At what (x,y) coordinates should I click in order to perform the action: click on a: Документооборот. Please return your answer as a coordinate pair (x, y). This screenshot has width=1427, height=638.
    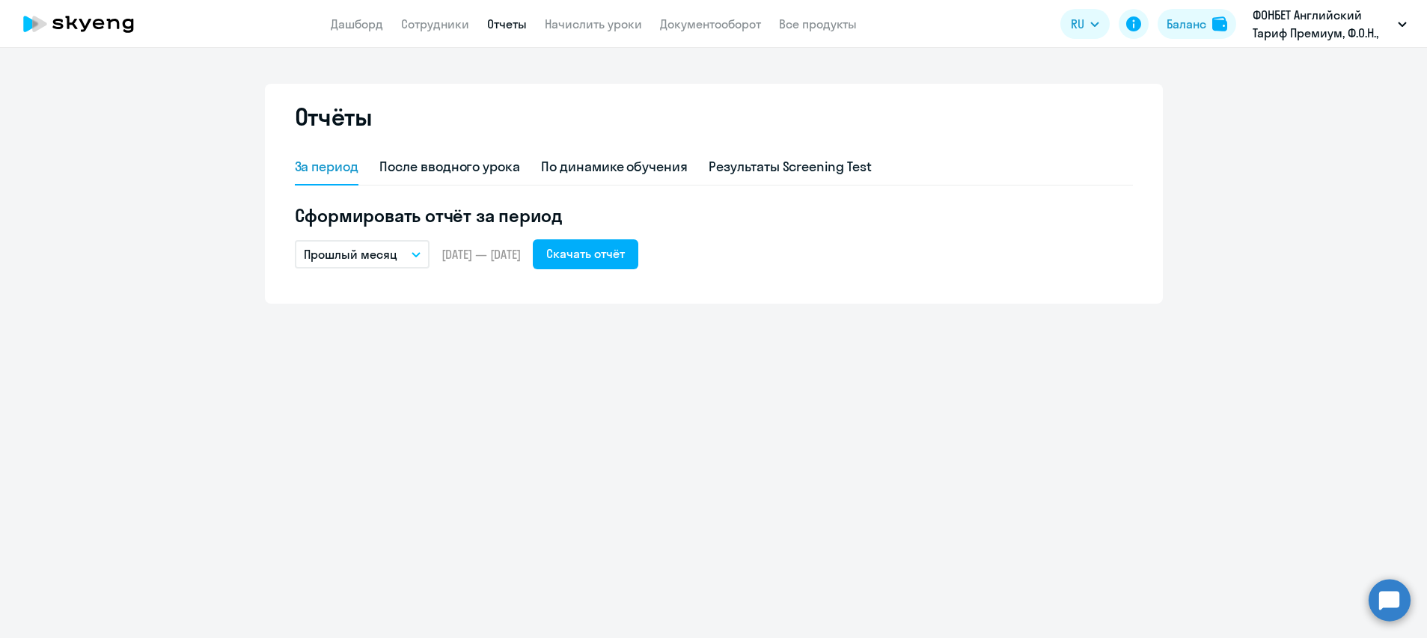
    Looking at the image, I should click on (710, 24).